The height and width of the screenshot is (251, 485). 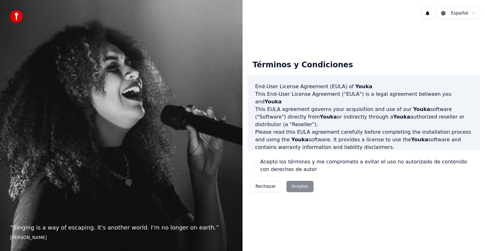 What do you see at coordinates (364, 140) in the screenshot?
I see `p: Please read this EULA agreement carefully before completing the installation process and using th...` at bounding box center [364, 140].